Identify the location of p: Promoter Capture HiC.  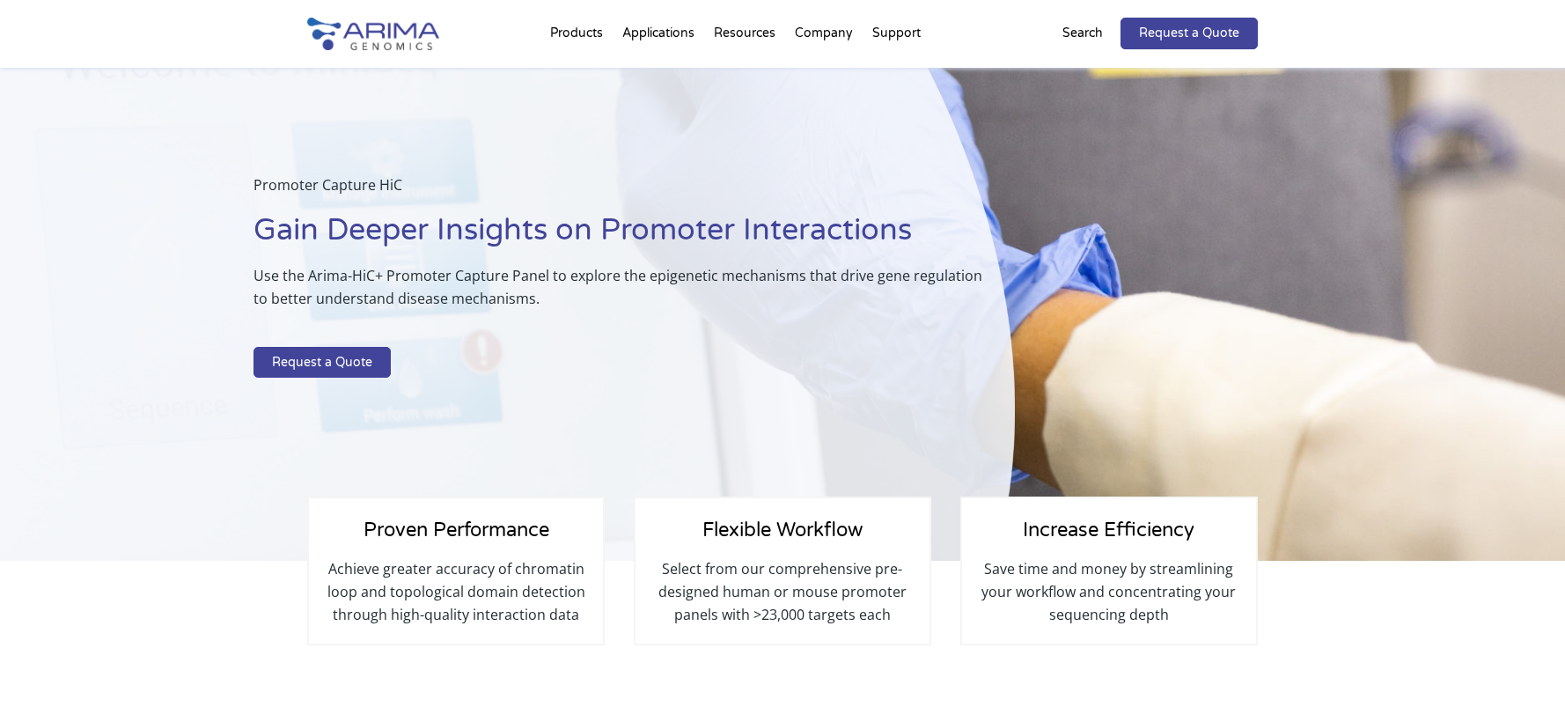
(625, 192).